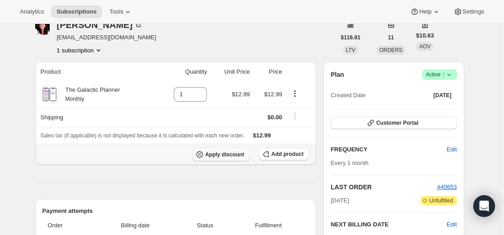  What do you see at coordinates (76, 12) in the screenshot?
I see `button: Subscriptions` at bounding box center [76, 12].